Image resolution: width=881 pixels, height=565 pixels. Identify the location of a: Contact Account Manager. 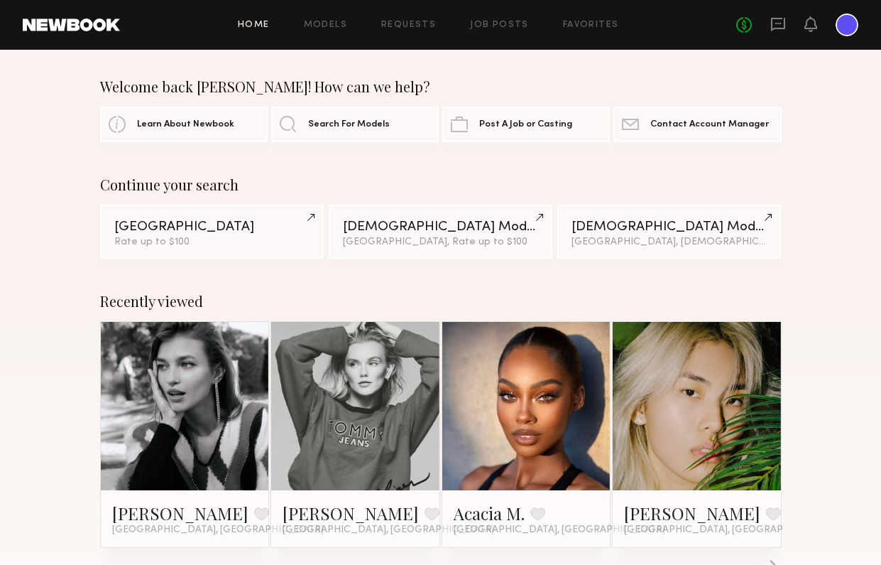
(698, 124).